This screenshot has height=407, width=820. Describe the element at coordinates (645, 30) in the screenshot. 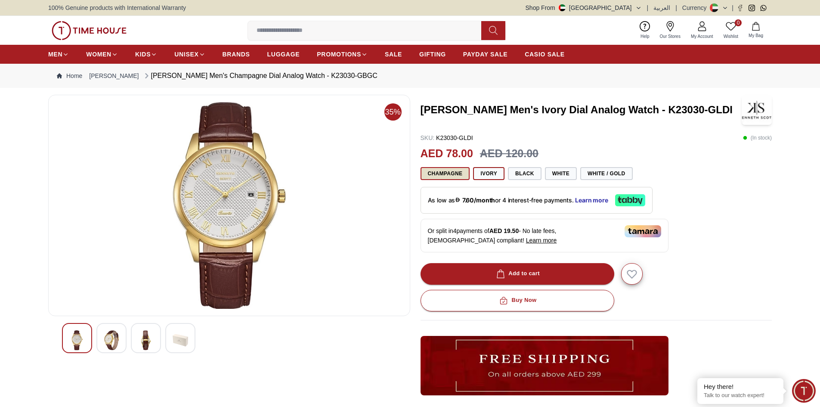

I see `a: Help` at that location.